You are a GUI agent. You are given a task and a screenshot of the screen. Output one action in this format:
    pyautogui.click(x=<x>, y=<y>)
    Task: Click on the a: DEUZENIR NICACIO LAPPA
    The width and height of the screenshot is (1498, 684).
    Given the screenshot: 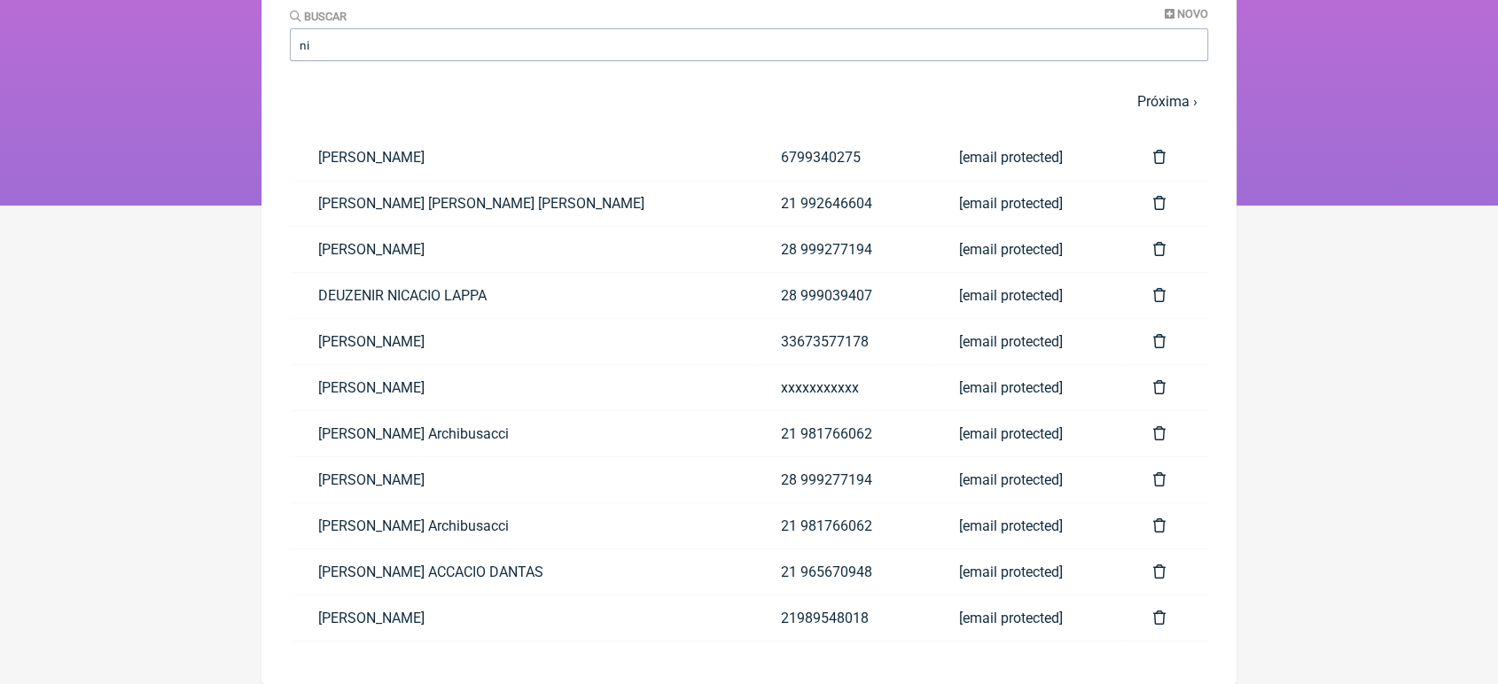 What is the action you would take?
    pyautogui.click(x=521, y=295)
    